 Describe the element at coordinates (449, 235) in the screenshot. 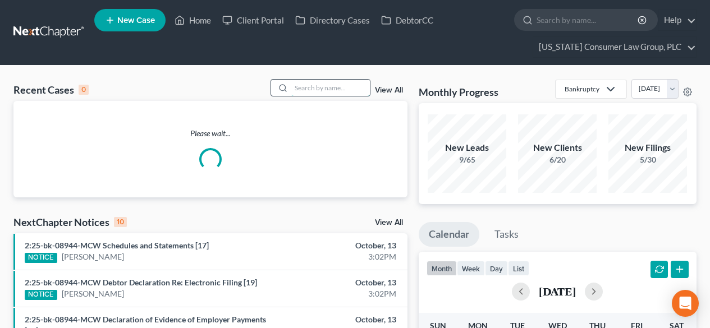

I see `a: Calendar` at that location.